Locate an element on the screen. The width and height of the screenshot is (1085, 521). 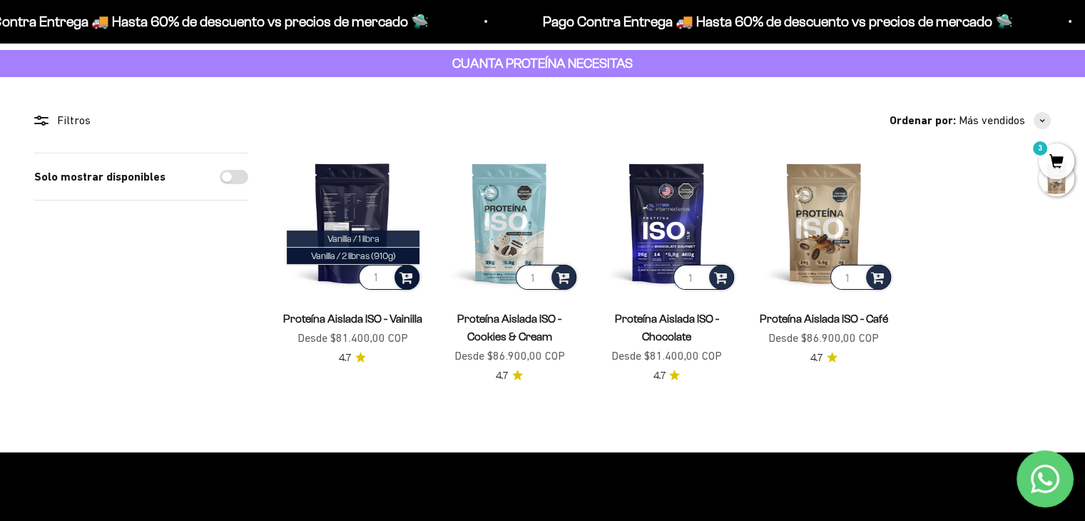
a: Proteína Aislada ISO - Café is located at coordinates (824, 318).